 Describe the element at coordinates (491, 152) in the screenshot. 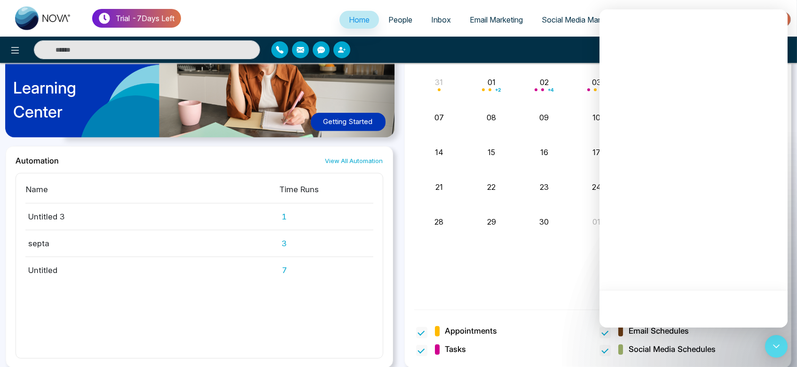

I see `button: 15` at that location.